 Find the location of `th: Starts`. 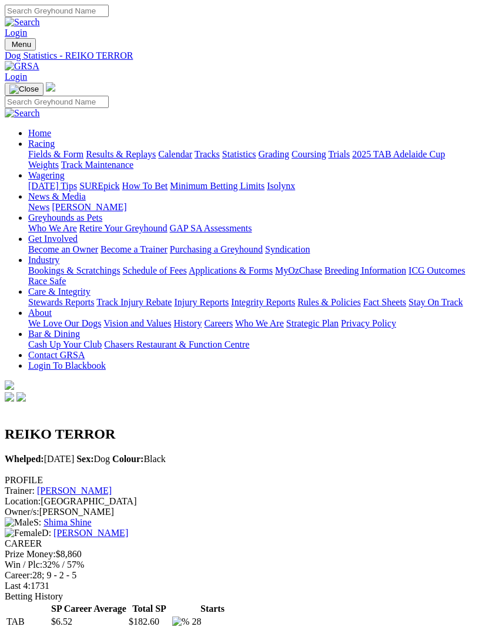

th: Starts is located at coordinates (212, 609).